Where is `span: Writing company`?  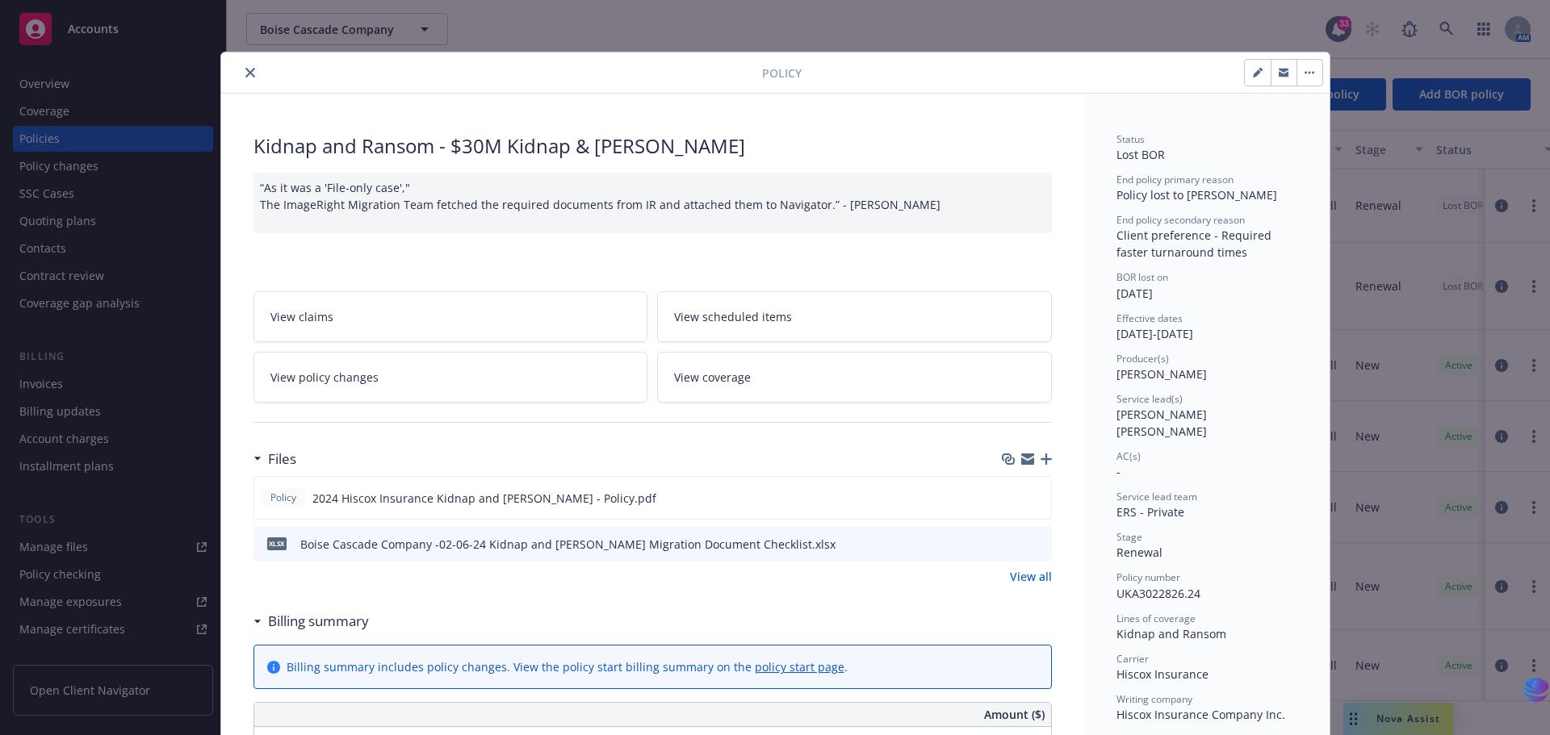
span: Writing company is located at coordinates (1154, 699).